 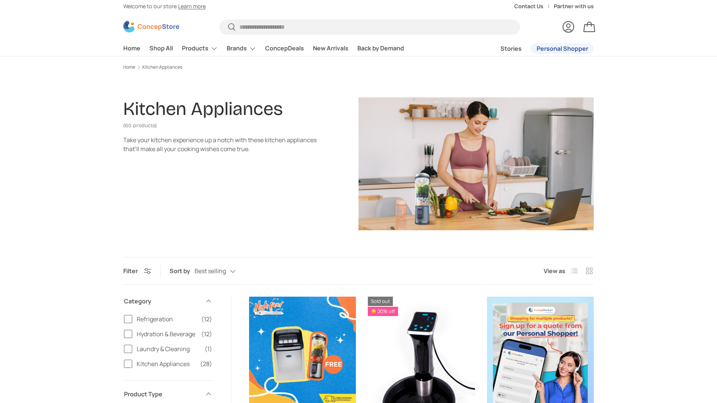 What do you see at coordinates (241, 49) in the screenshot?
I see `a: Brands` at bounding box center [241, 49].